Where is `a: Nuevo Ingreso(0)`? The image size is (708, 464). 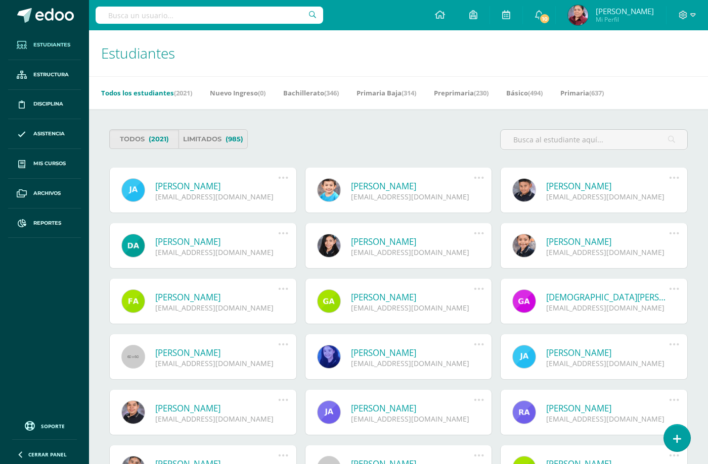
a: Nuevo Ingreso(0) is located at coordinates (238, 93).